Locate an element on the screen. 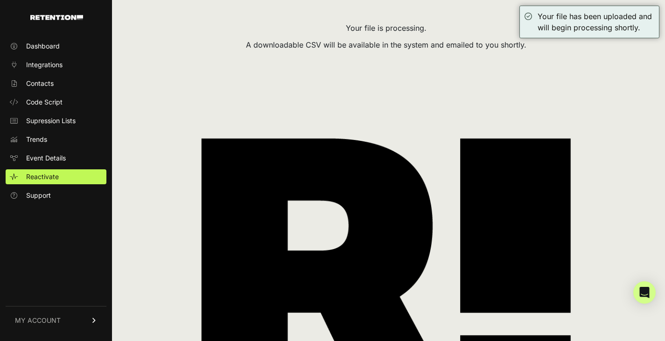  span: Code Script is located at coordinates (44, 102).